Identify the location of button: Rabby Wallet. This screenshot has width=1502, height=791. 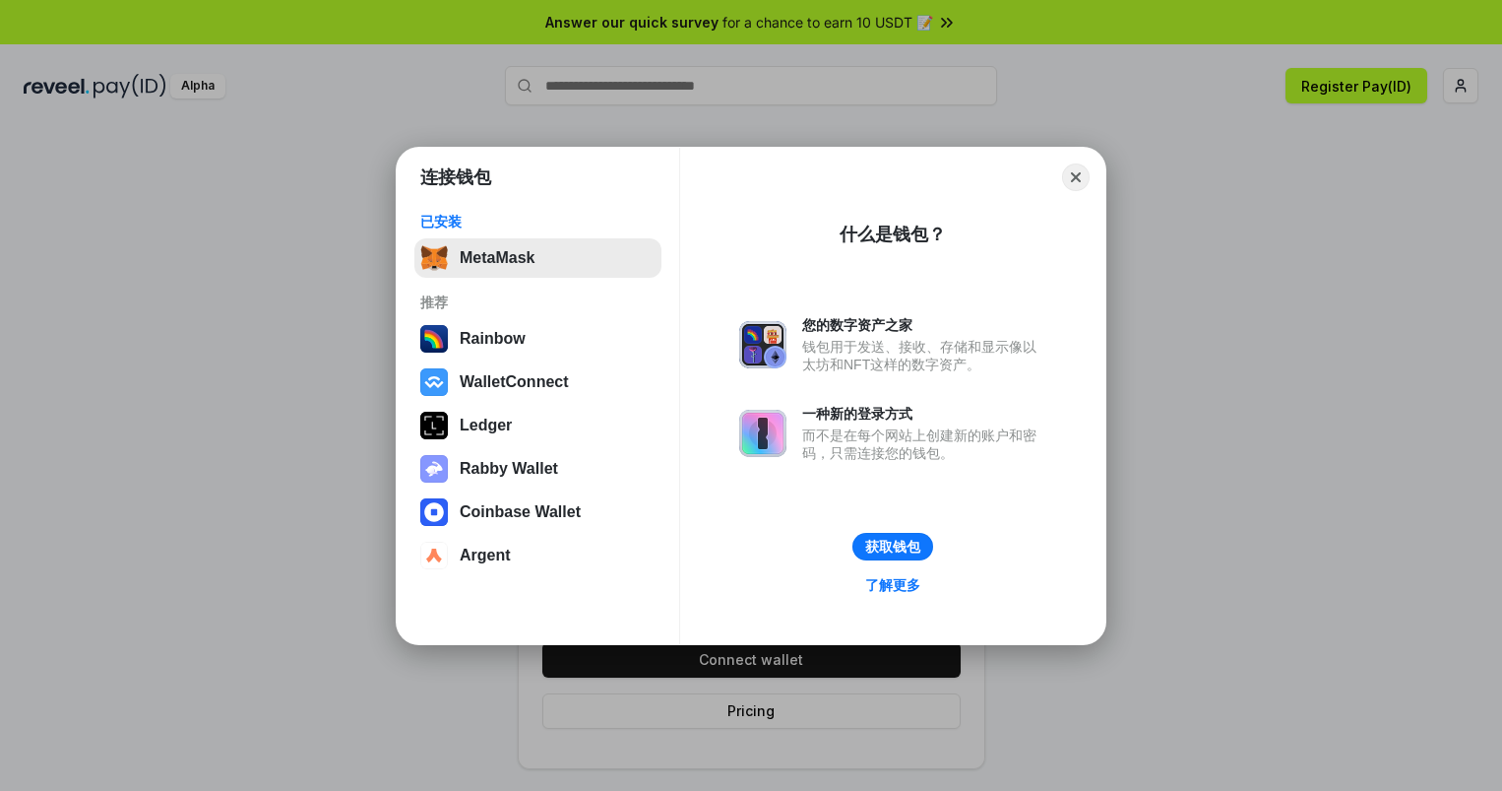
(538, 469).